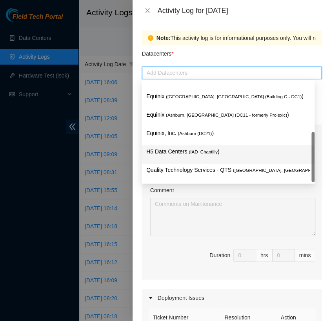  I want to click on textarea: Comment, so click(232, 217).